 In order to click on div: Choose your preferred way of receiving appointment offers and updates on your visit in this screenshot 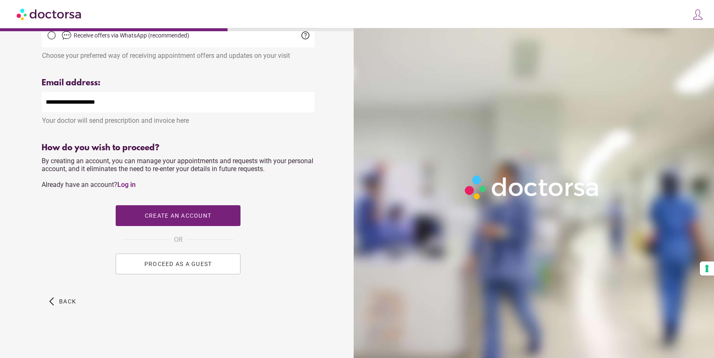, I will do `click(178, 53)`.